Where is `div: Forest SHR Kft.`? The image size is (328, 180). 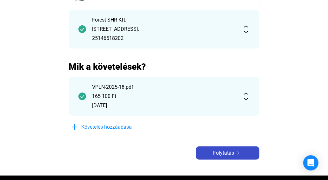 div: Forest SHR Kft. is located at coordinates (164, 20).